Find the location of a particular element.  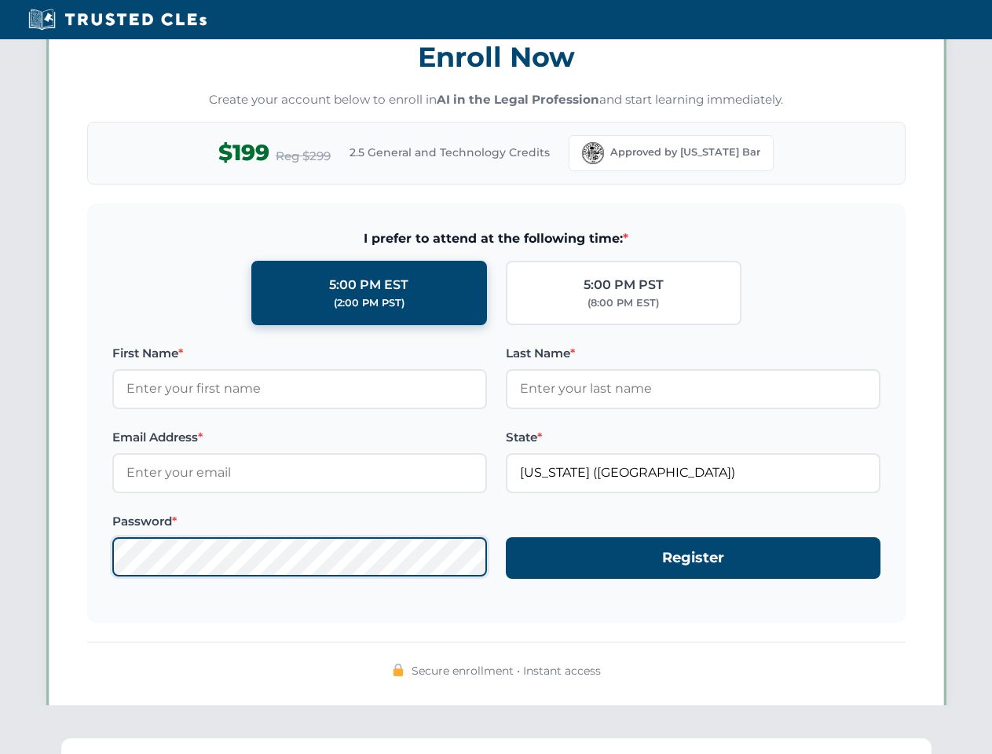

input: Florida (FL) is located at coordinates (692, 473).